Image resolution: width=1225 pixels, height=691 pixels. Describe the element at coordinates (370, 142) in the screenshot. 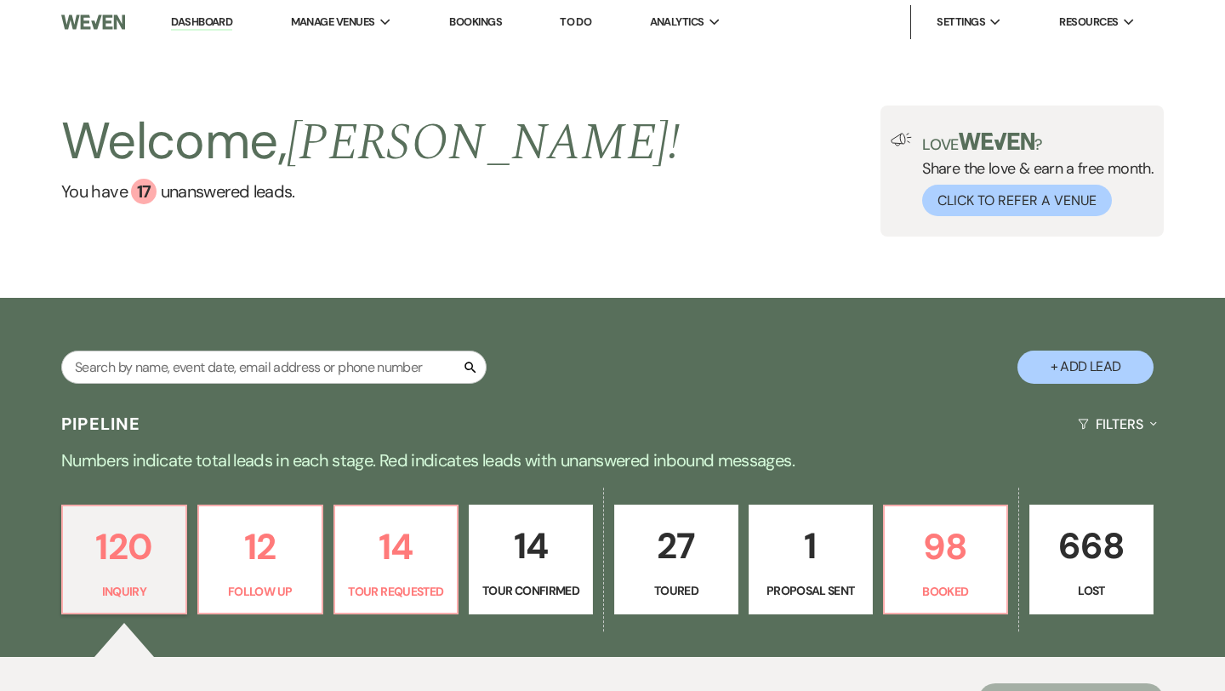

I see `h2: Welcome,` at that location.